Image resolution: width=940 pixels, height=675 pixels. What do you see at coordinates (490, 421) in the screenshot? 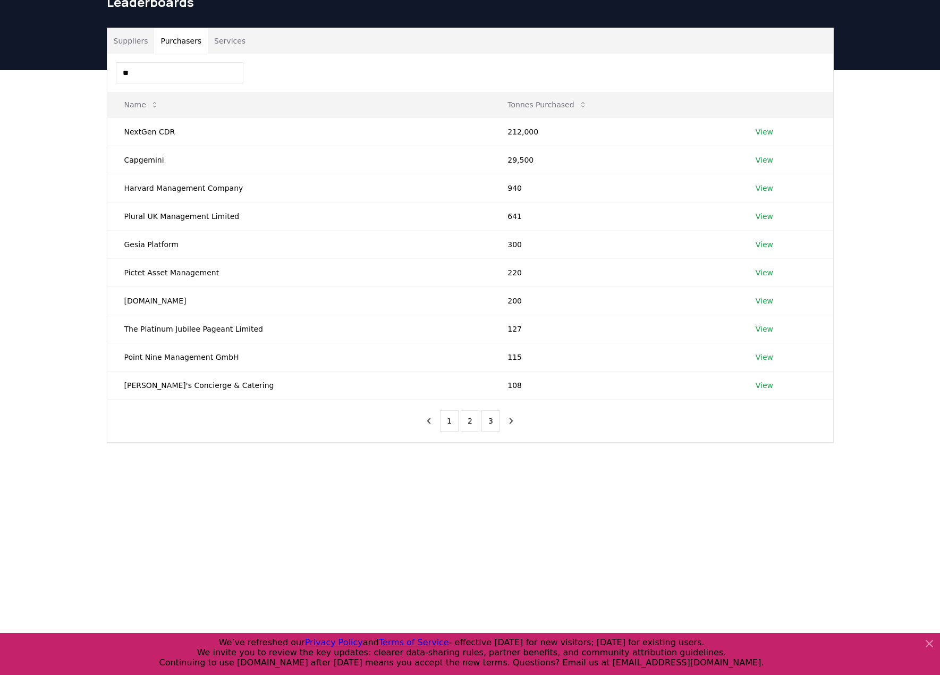
I see `button: 3` at bounding box center [490, 421].